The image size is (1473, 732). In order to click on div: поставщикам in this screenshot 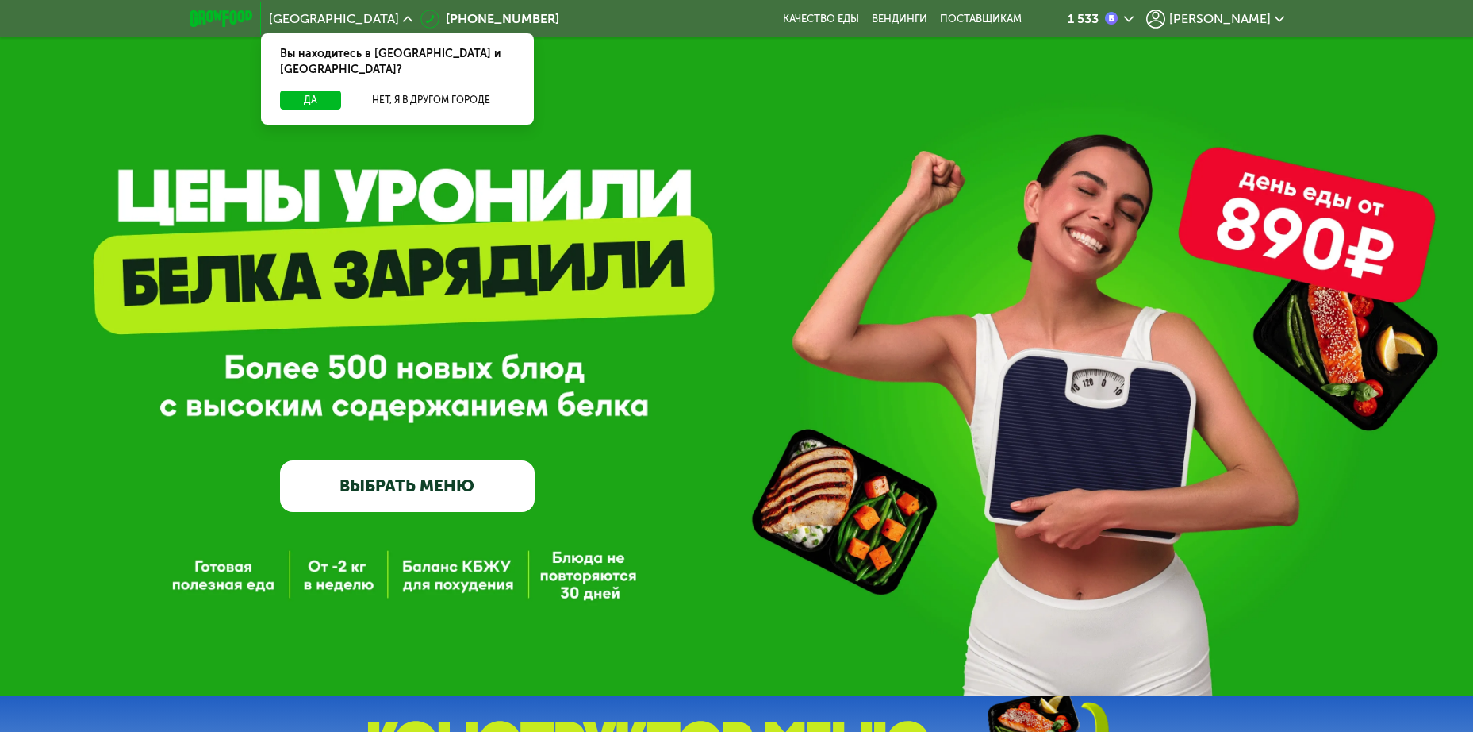, I will do `click(981, 19)`.